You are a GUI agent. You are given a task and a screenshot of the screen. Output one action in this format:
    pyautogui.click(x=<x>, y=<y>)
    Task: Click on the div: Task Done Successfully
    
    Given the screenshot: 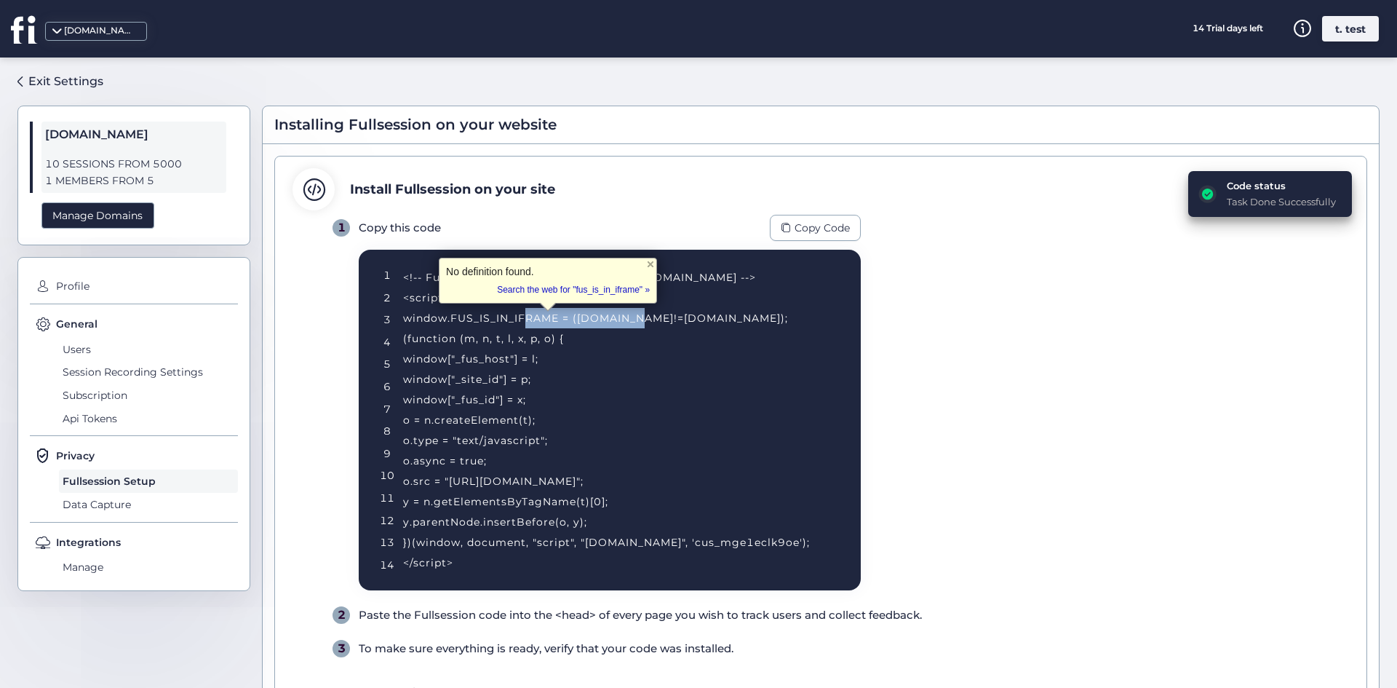 What is the action you would take?
    pyautogui.click(x=1281, y=202)
    